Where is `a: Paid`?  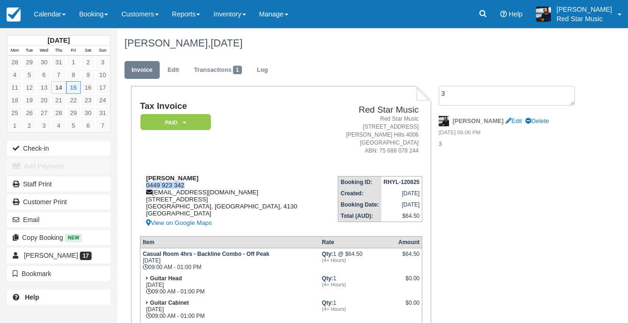
a: Paid is located at coordinates (174, 122).